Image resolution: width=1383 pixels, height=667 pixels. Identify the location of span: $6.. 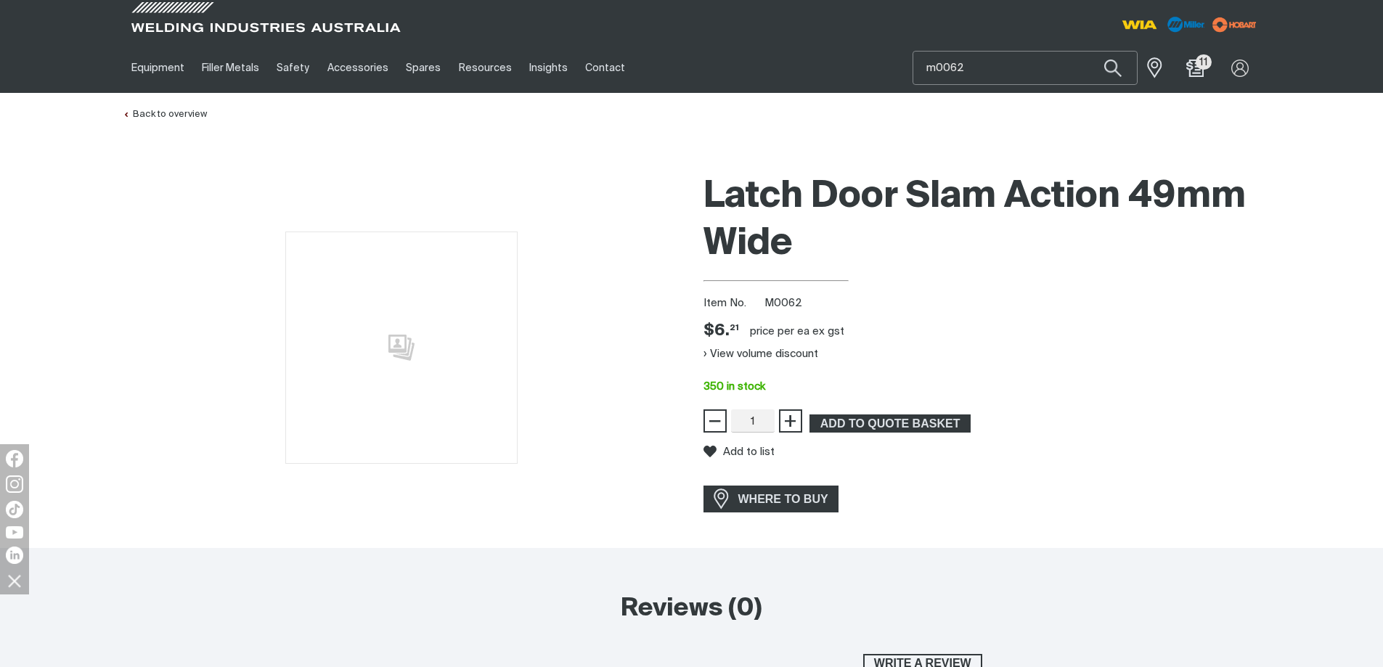
(721, 331).